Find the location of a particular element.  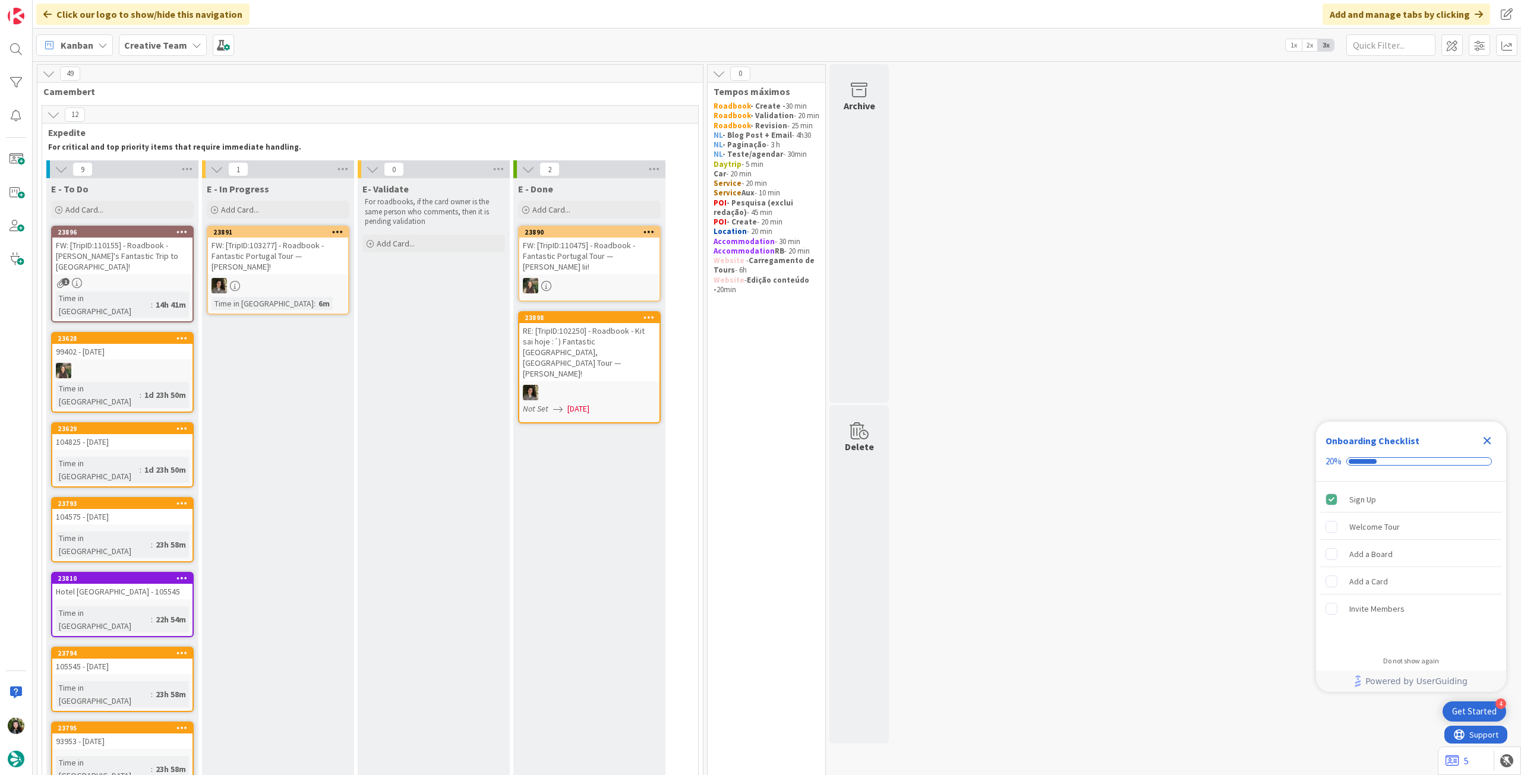

strong: - Teste/agendar is located at coordinates (753, 154).